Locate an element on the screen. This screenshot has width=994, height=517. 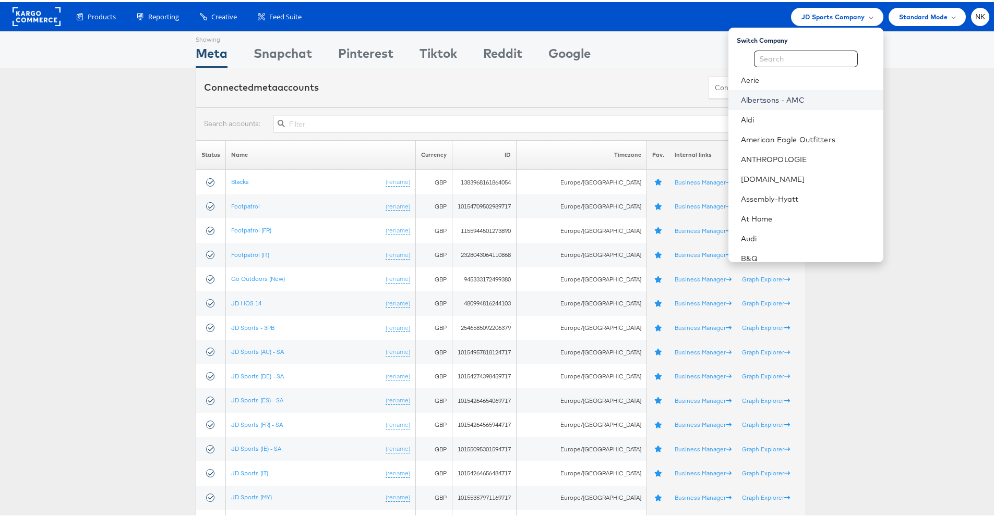
th: Timezone is located at coordinates (581, 153).